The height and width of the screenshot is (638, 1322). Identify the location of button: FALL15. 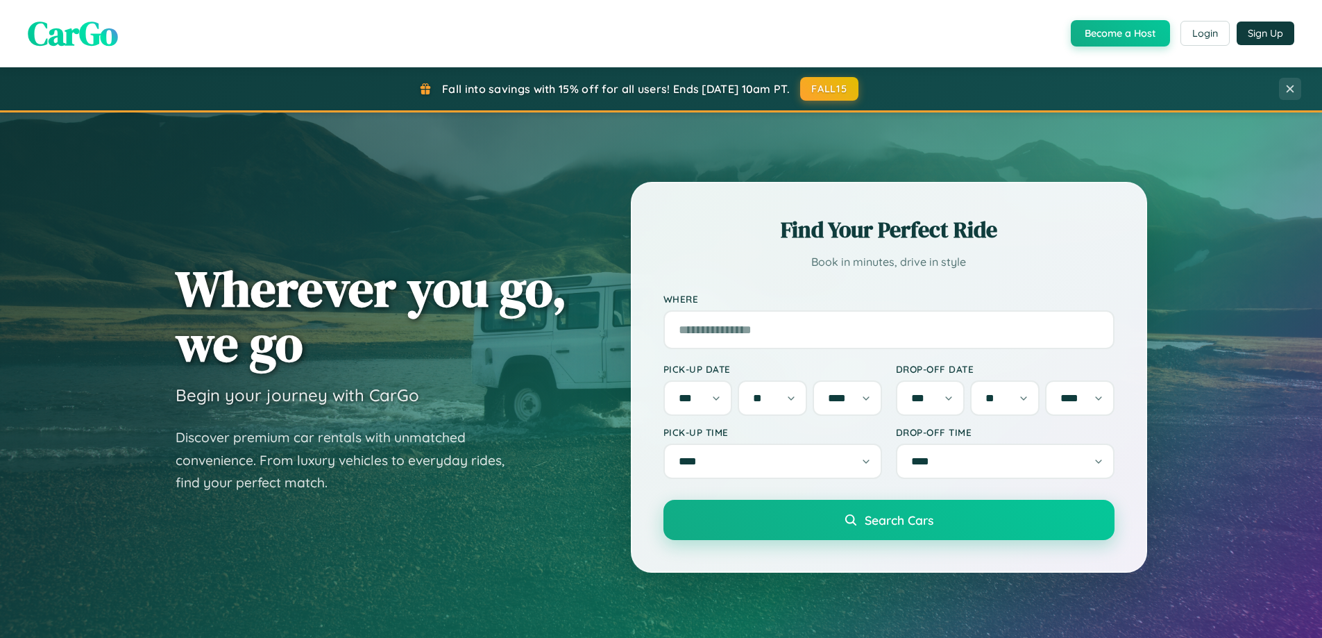
(829, 89).